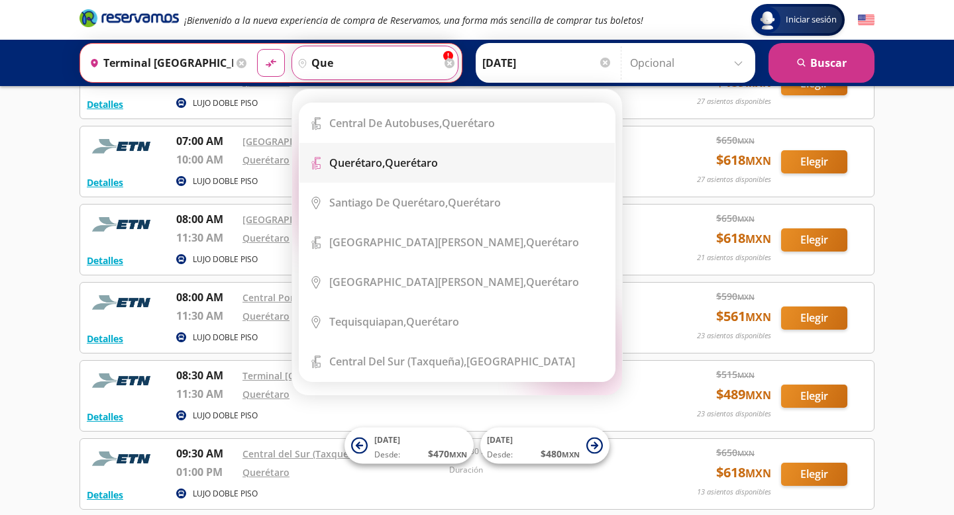 The image size is (954, 515). What do you see at coordinates (734, 258) in the screenshot?
I see `p: 21 asientos disponibles` at bounding box center [734, 258].